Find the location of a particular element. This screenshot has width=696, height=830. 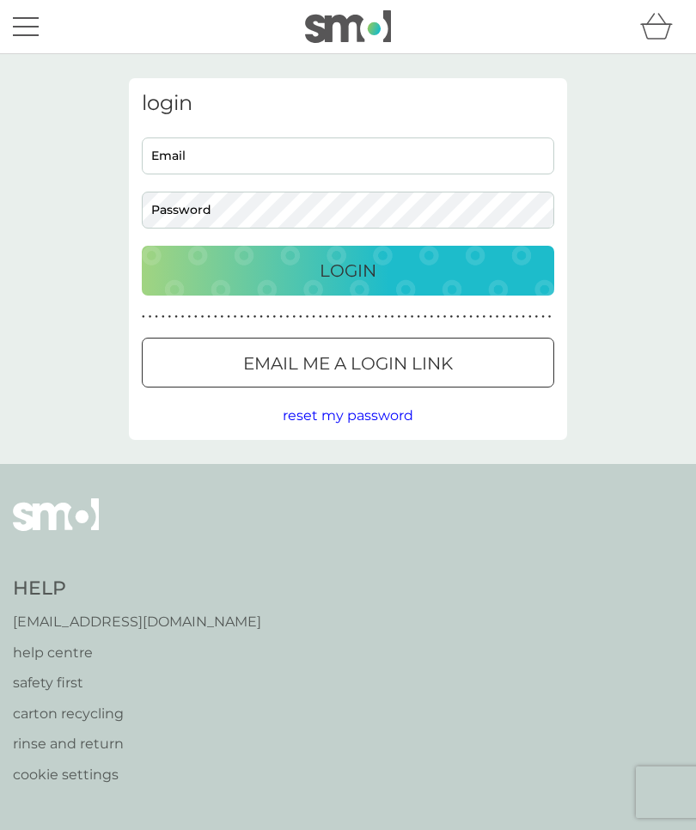

p: rinse and return is located at coordinates (137, 744).